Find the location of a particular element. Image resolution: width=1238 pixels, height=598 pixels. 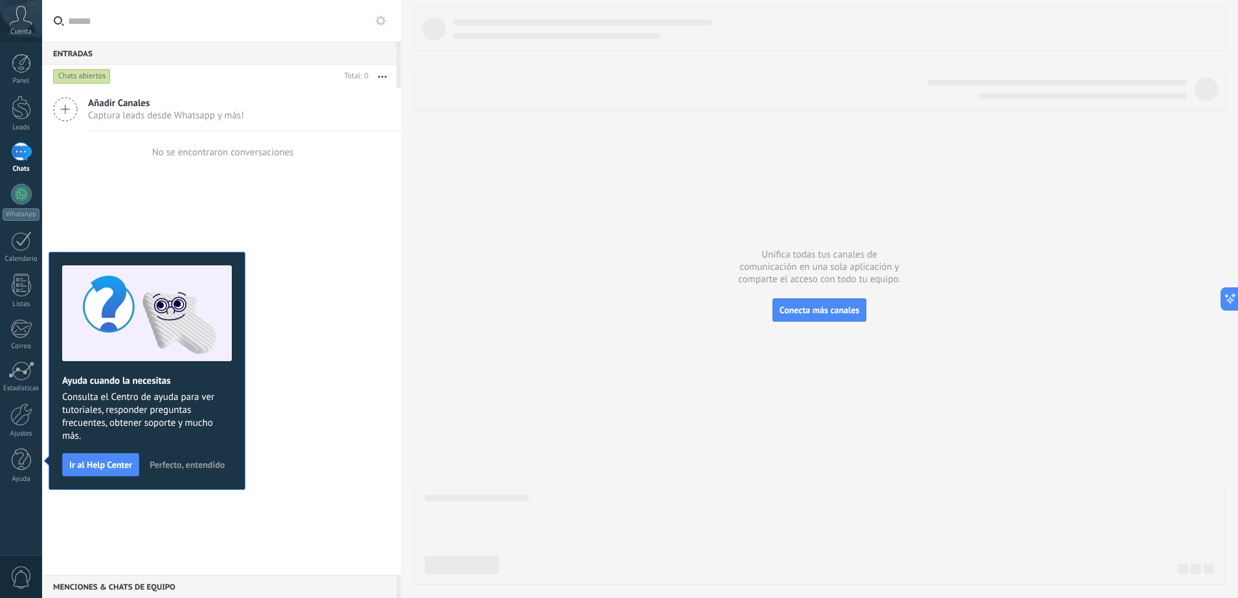

div: Entradas is located at coordinates (219, 53).